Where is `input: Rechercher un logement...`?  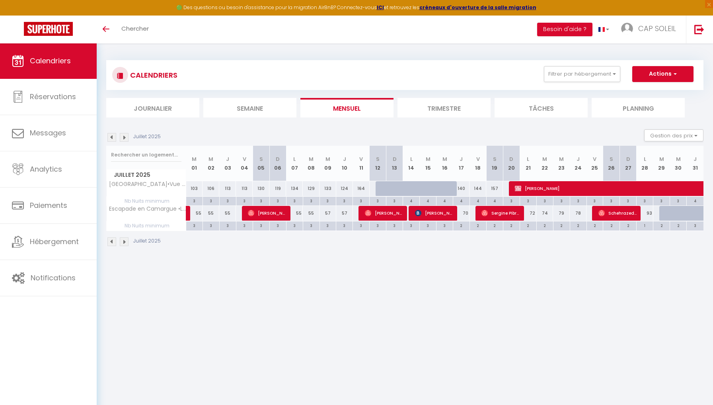 input: Rechercher un logement... is located at coordinates (146, 155).